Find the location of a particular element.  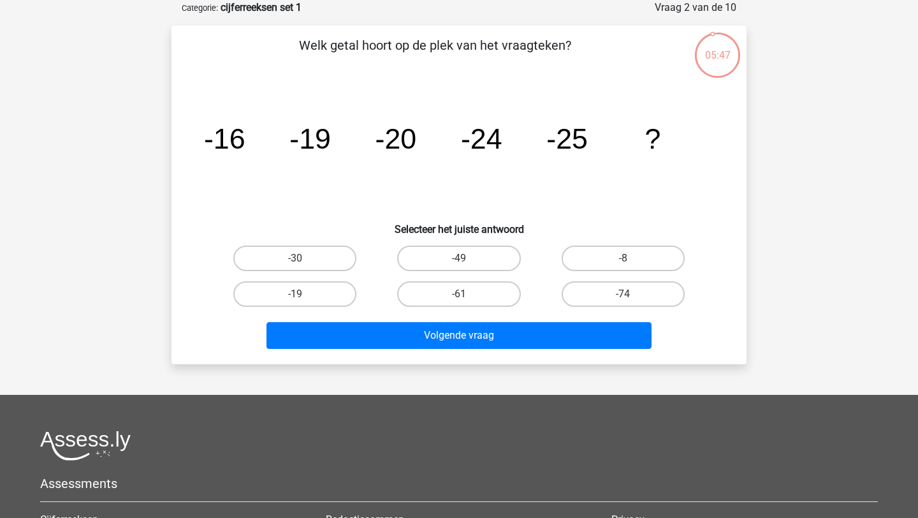

div: 05:47 is located at coordinates (717, 47).